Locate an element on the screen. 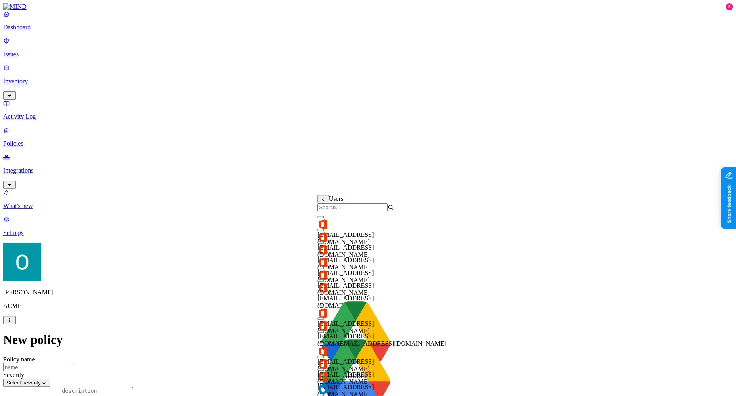 This screenshot has width=736, height=396. a: Settings is located at coordinates (368, 226).